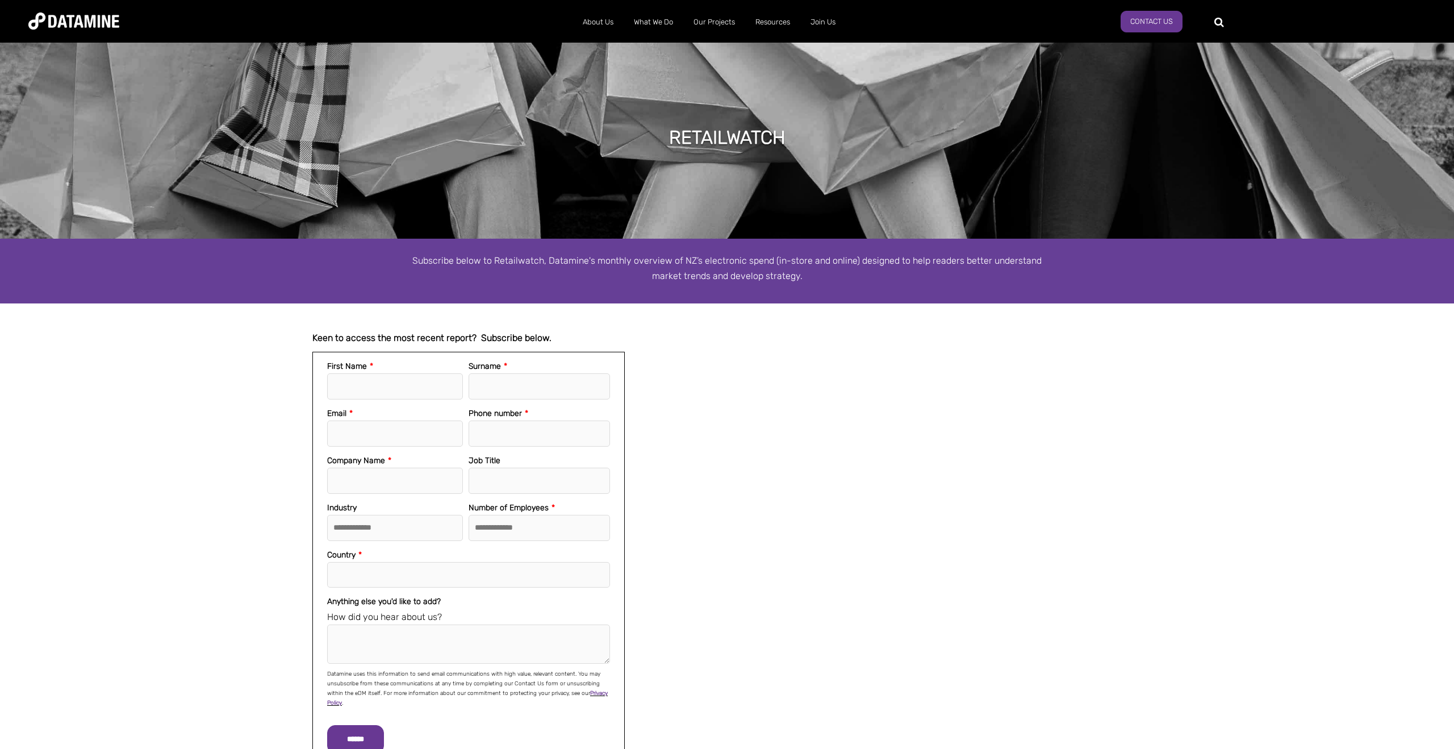 This screenshot has width=1454, height=749. I want to click on span: Phone number, so click(495, 413).